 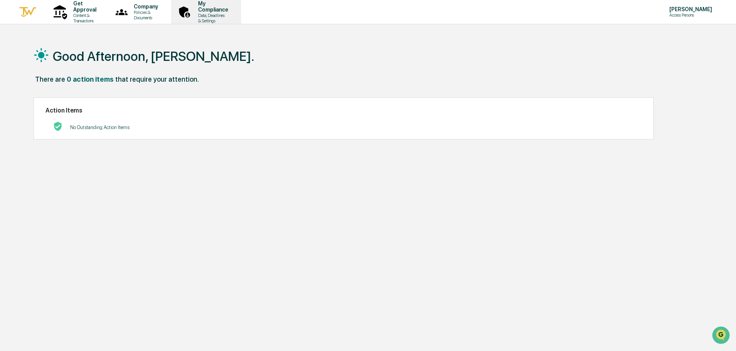 I want to click on a: Powered byPylon, so click(x=74, y=133).